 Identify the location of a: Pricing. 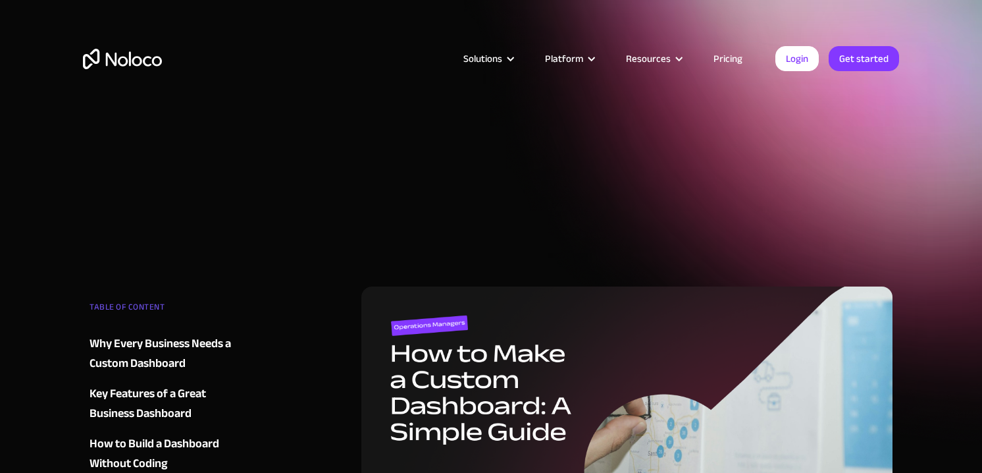
(728, 59).